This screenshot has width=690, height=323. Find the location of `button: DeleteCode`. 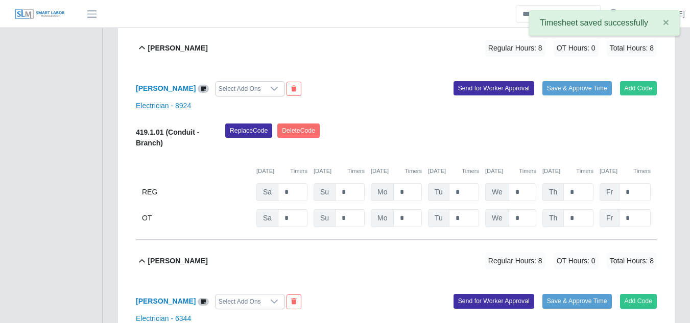

button: DeleteCode is located at coordinates (298, 131).